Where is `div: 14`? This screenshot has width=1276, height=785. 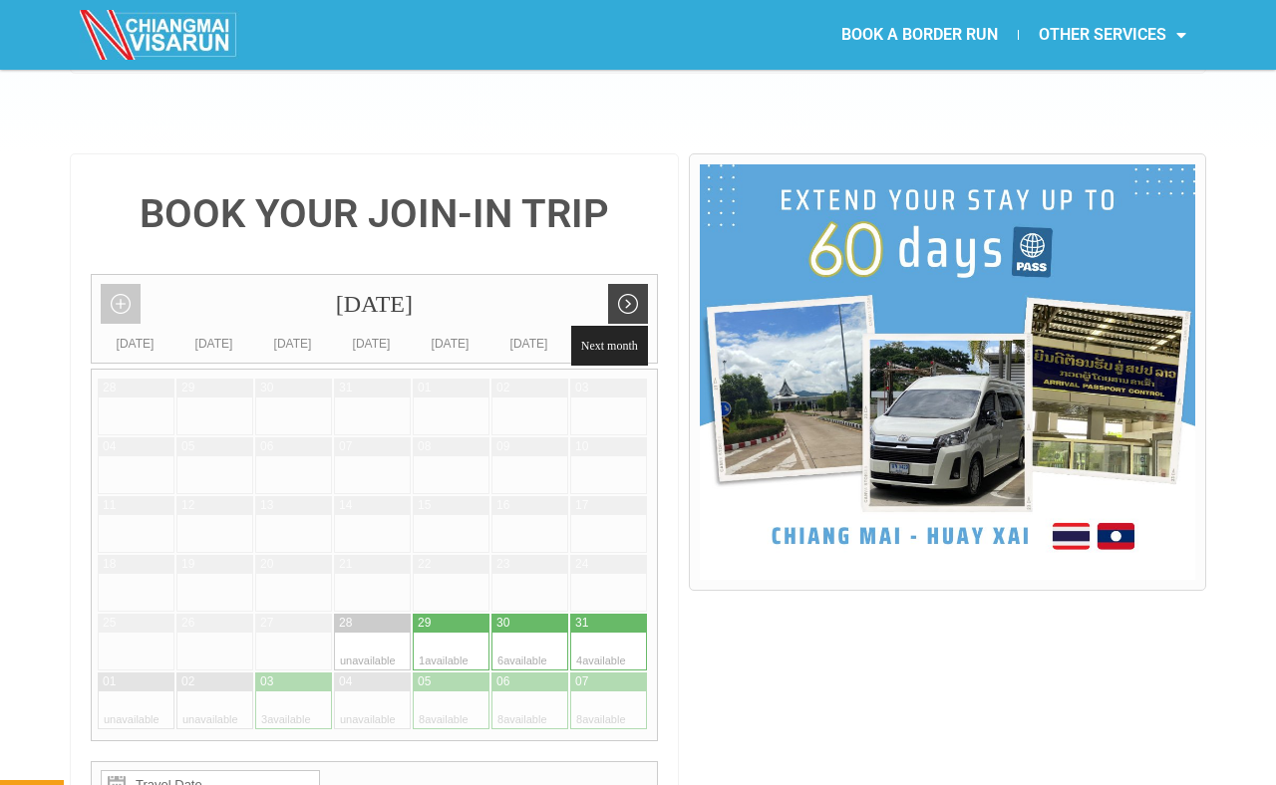
div: 14 is located at coordinates (345, 505).